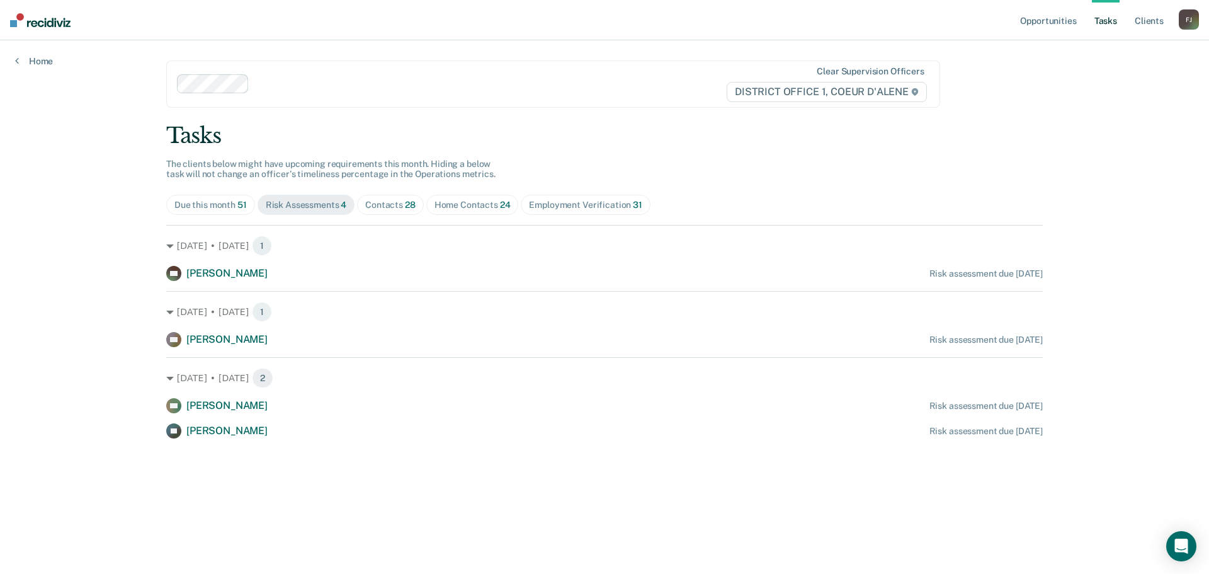  What do you see at coordinates (827, 92) in the screenshot?
I see `span: DISTRICT OFFICE 1, COEUR D'ALENE` at bounding box center [827, 92].